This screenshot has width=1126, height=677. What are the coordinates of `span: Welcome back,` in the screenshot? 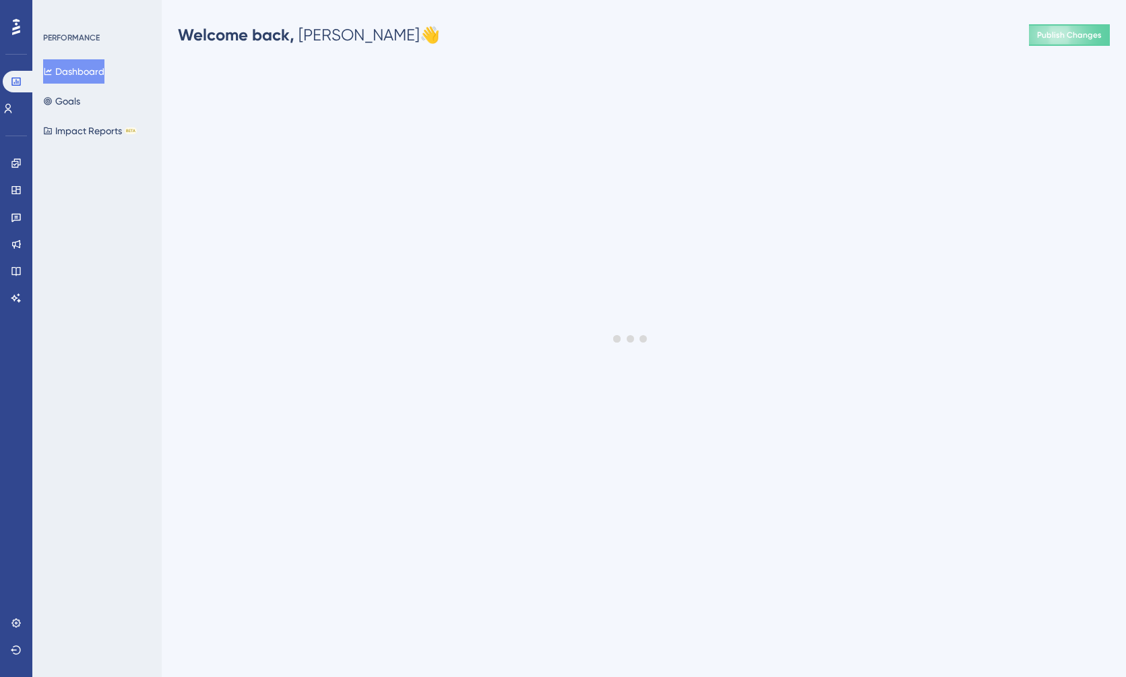 It's located at (236, 34).